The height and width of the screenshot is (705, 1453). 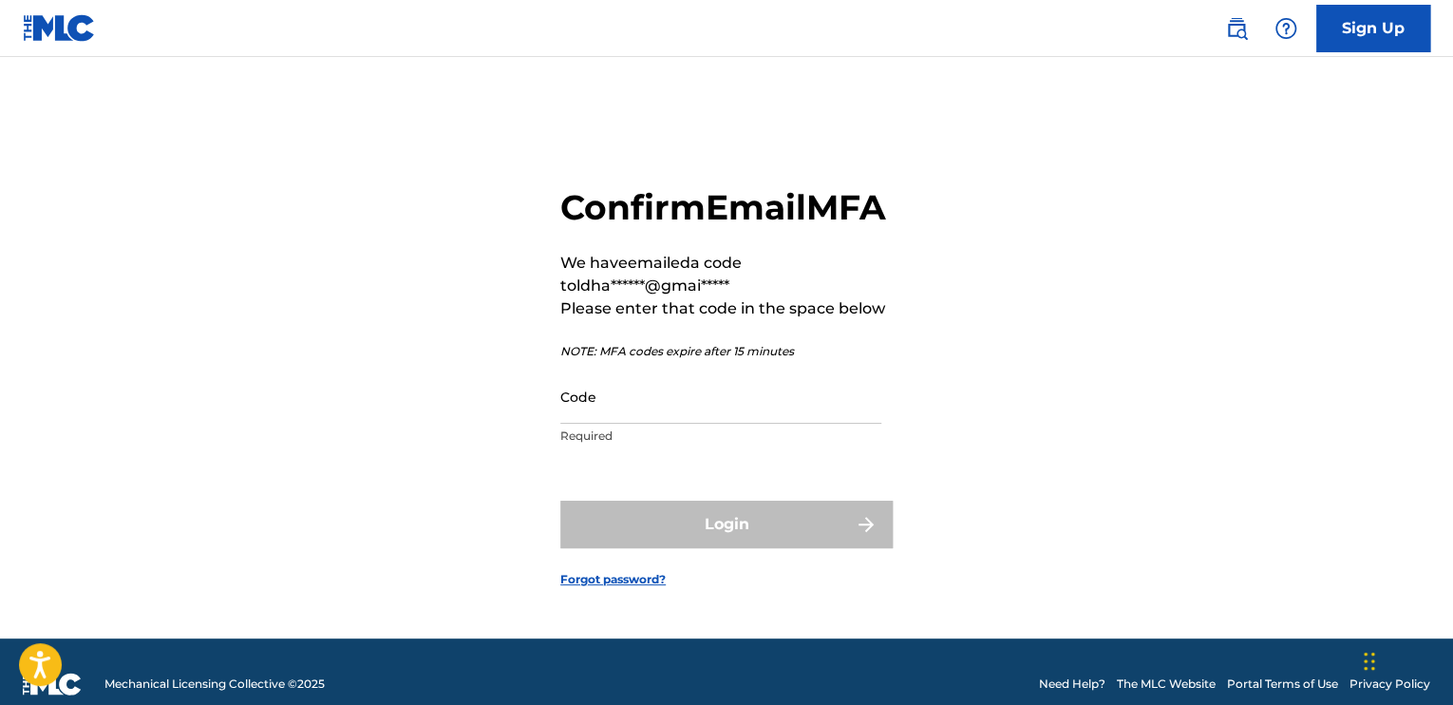 I want to click on div: Help, so click(x=1286, y=28).